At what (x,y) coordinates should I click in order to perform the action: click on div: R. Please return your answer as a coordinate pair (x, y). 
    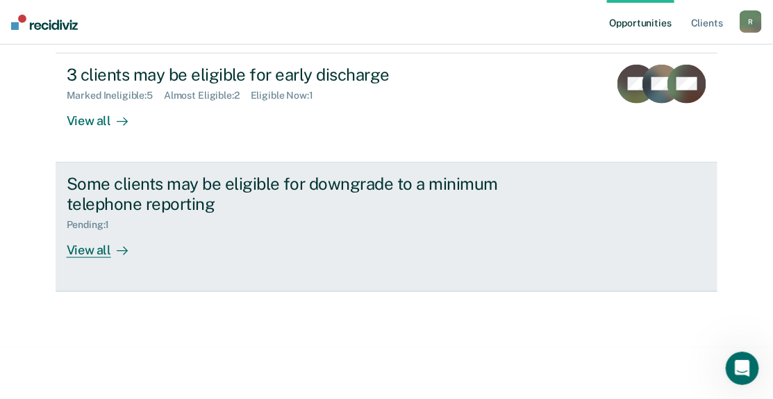
    Looking at the image, I should click on (751, 22).